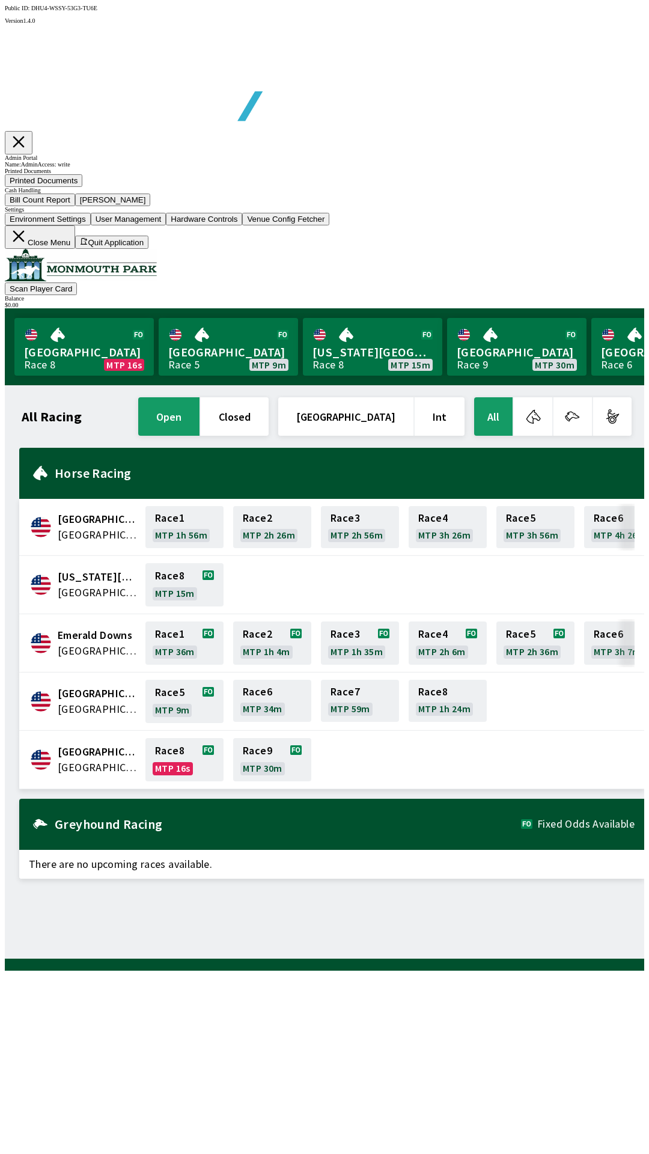 The image size is (649, 1154). What do you see at coordinates (356, 651) in the screenshot?
I see `span: MTP 1h 35m` at bounding box center [356, 651].